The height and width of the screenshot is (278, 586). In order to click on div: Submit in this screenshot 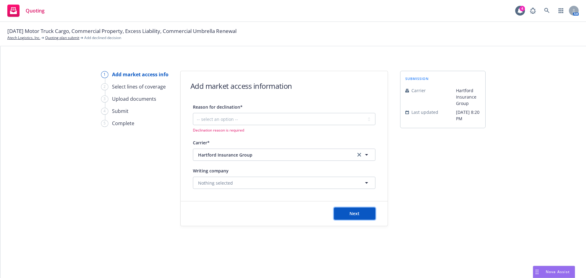, I will do `click(120, 111)`.